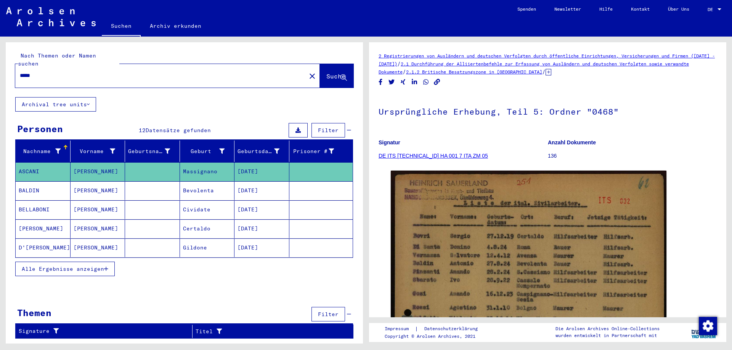 This screenshot has height=350, width=732. I want to click on mat-header-cell: Nachname, so click(43, 151).